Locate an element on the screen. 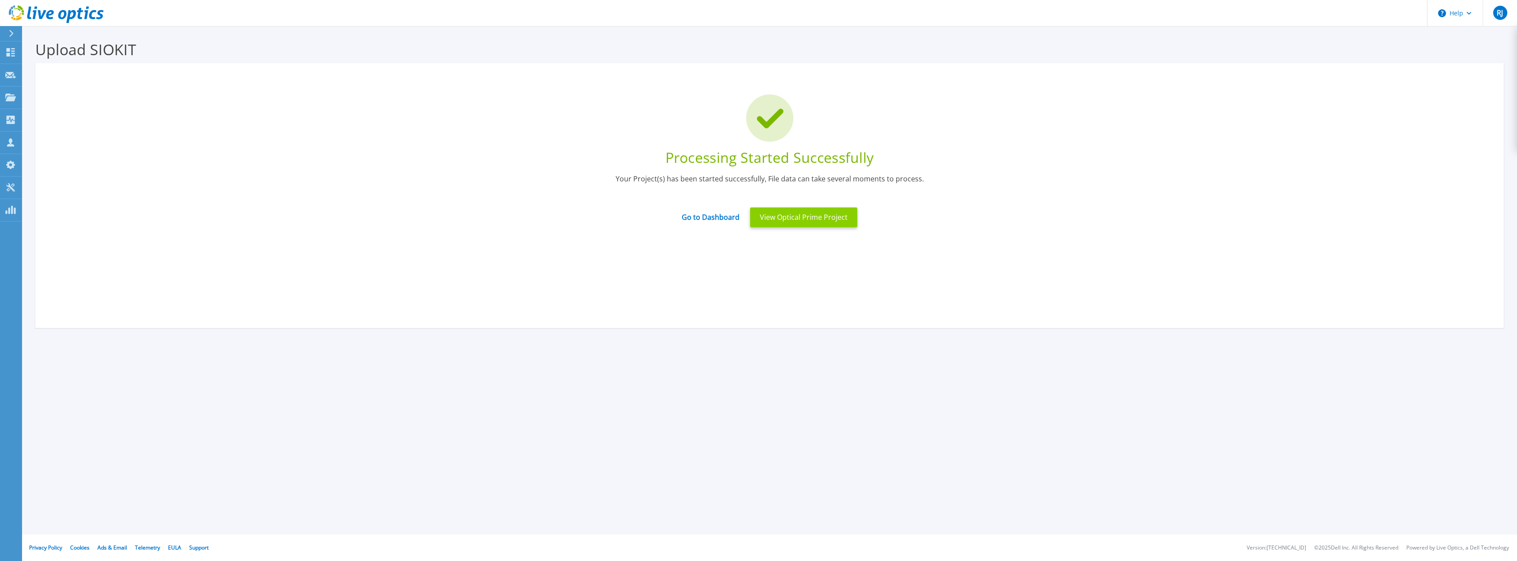 The width and height of the screenshot is (1517, 561). div: Processing Started Successfully is located at coordinates (770, 157).